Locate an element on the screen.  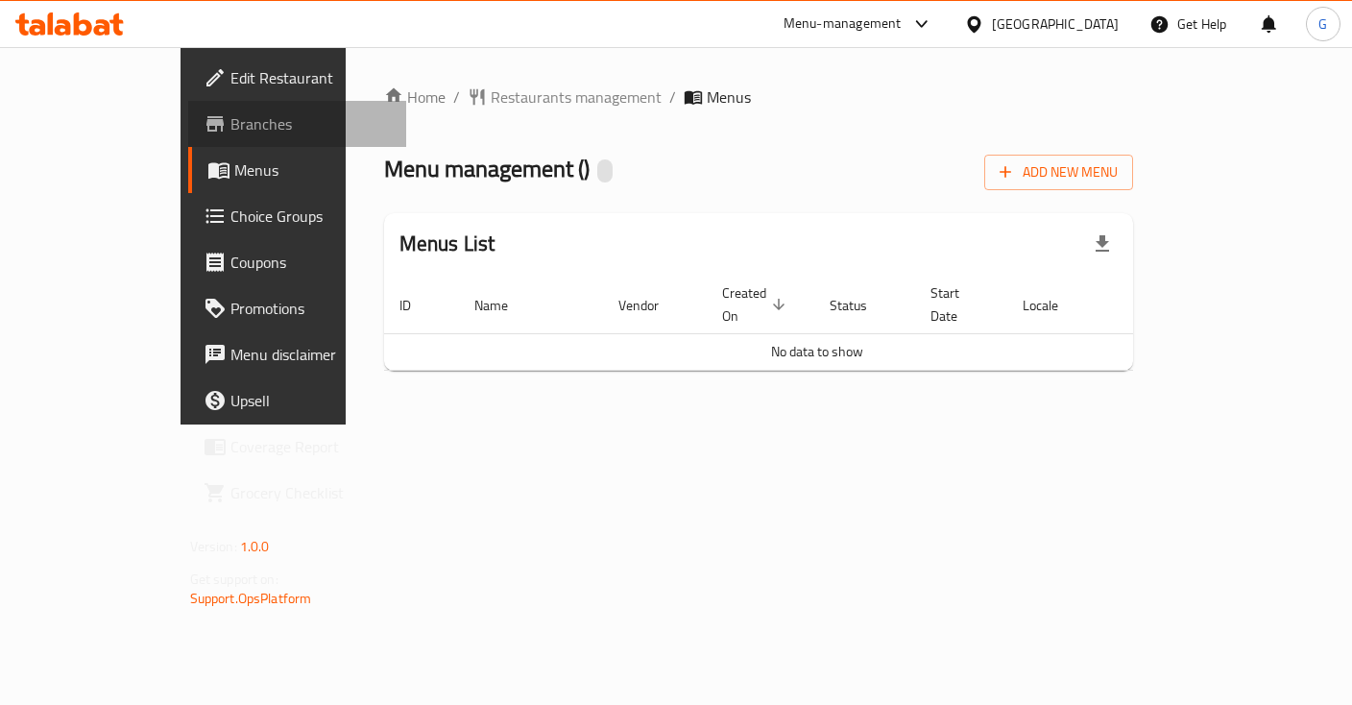
a: Promotions is located at coordinates (297, 308).